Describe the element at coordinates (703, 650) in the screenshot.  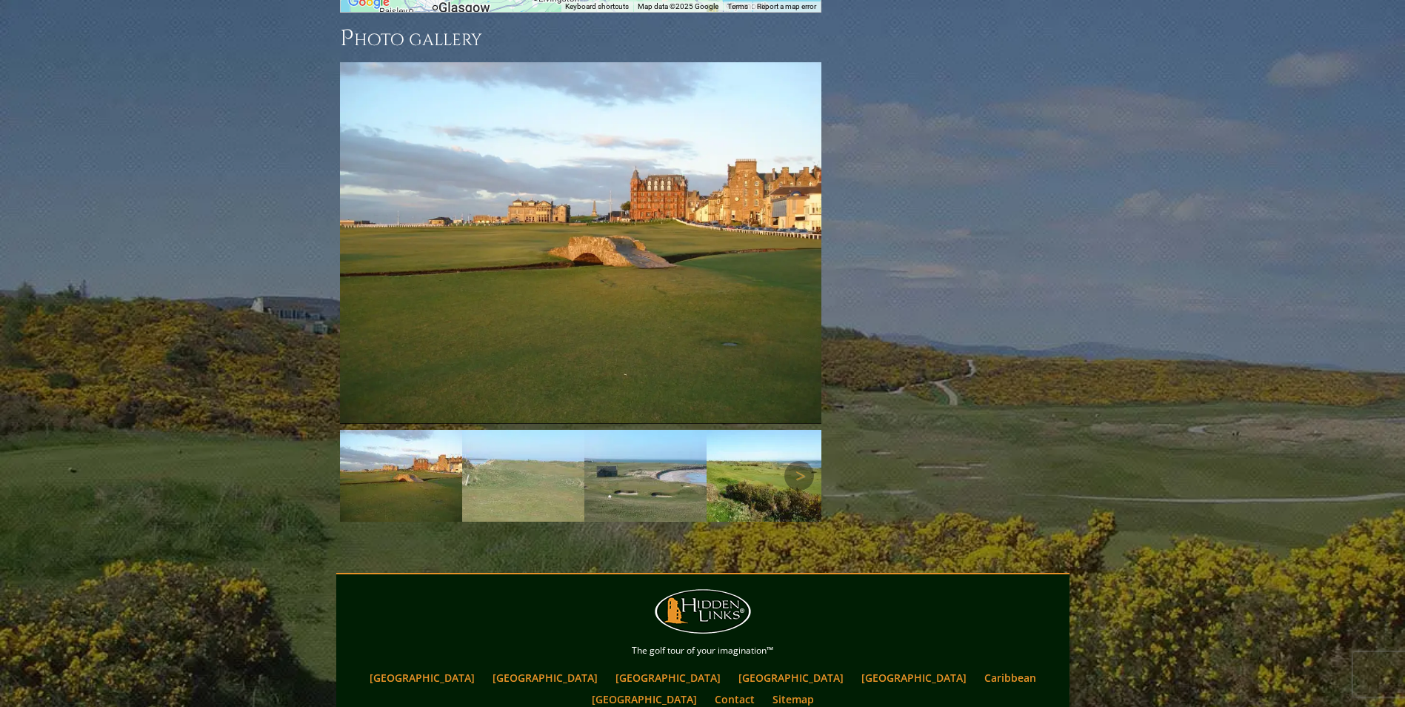
I see `p: The golf tour of your imagination™` at that location.